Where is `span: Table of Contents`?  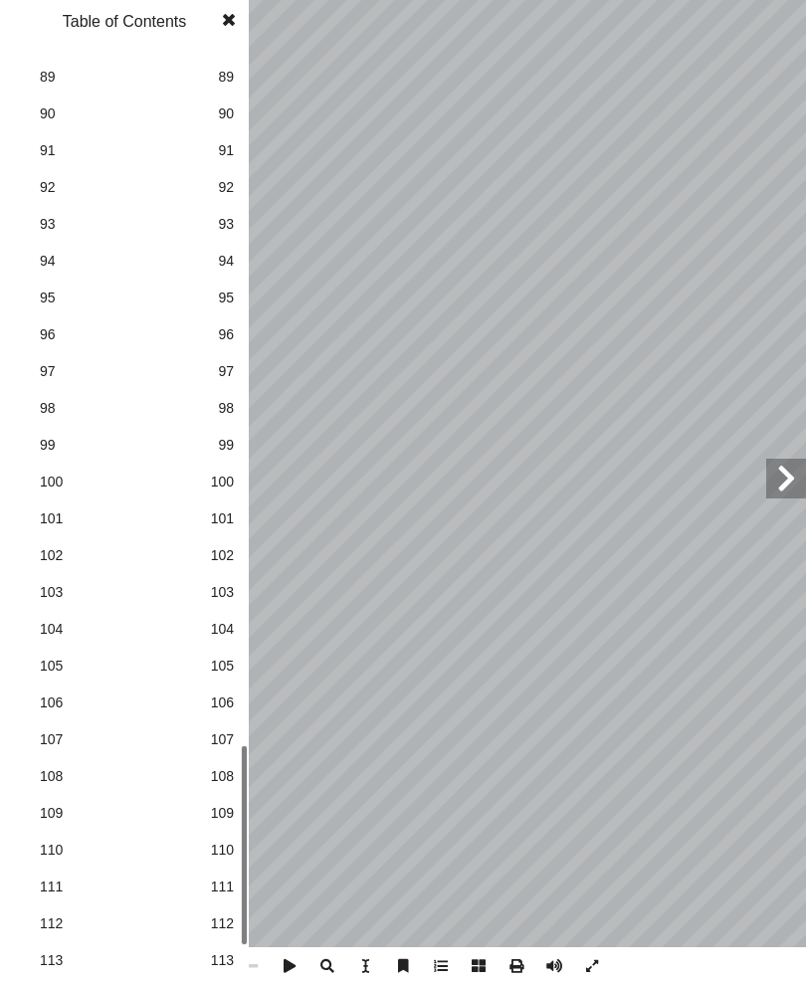
span: Table of Contents is located at coordinates (441, 966).